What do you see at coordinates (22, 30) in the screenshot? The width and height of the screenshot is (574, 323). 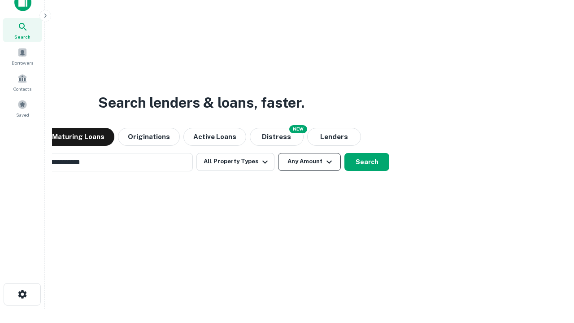 I see `div: Search` at bounding box center [22, 30].